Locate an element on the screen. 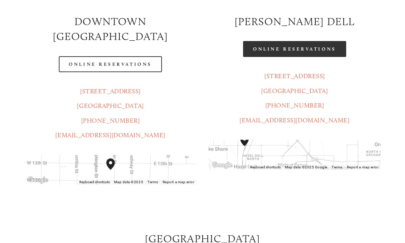 The height and width of the screenshot is (243, 405). span: Map data ©2025 Google is located at coordinates (306, 167).